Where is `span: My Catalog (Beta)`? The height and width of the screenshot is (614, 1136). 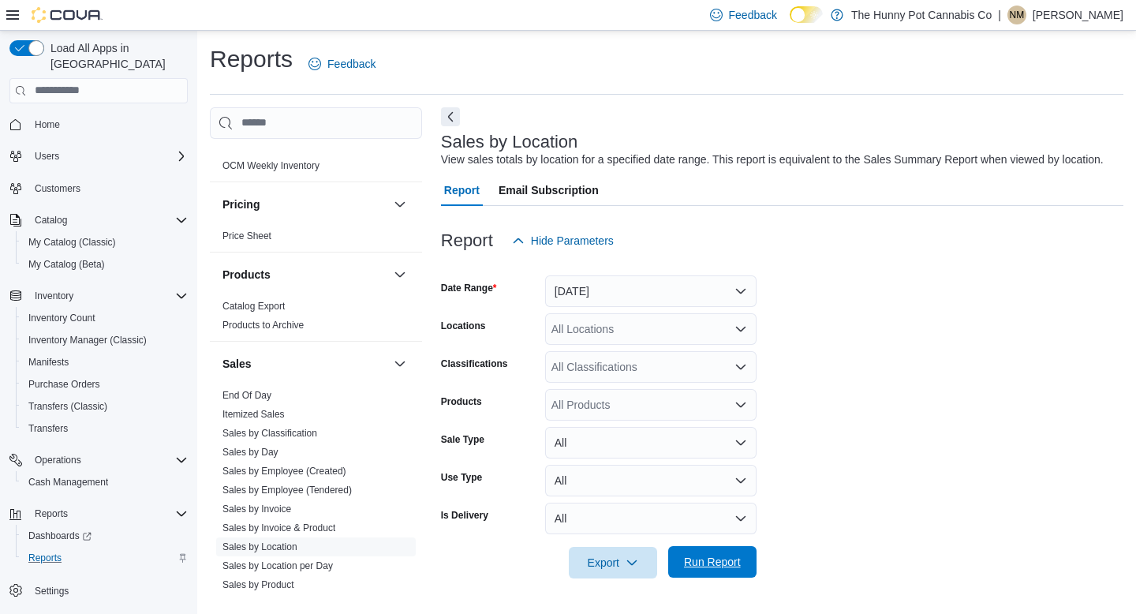 span: My Catalog (Beta) is located at coordinates (105, 264).